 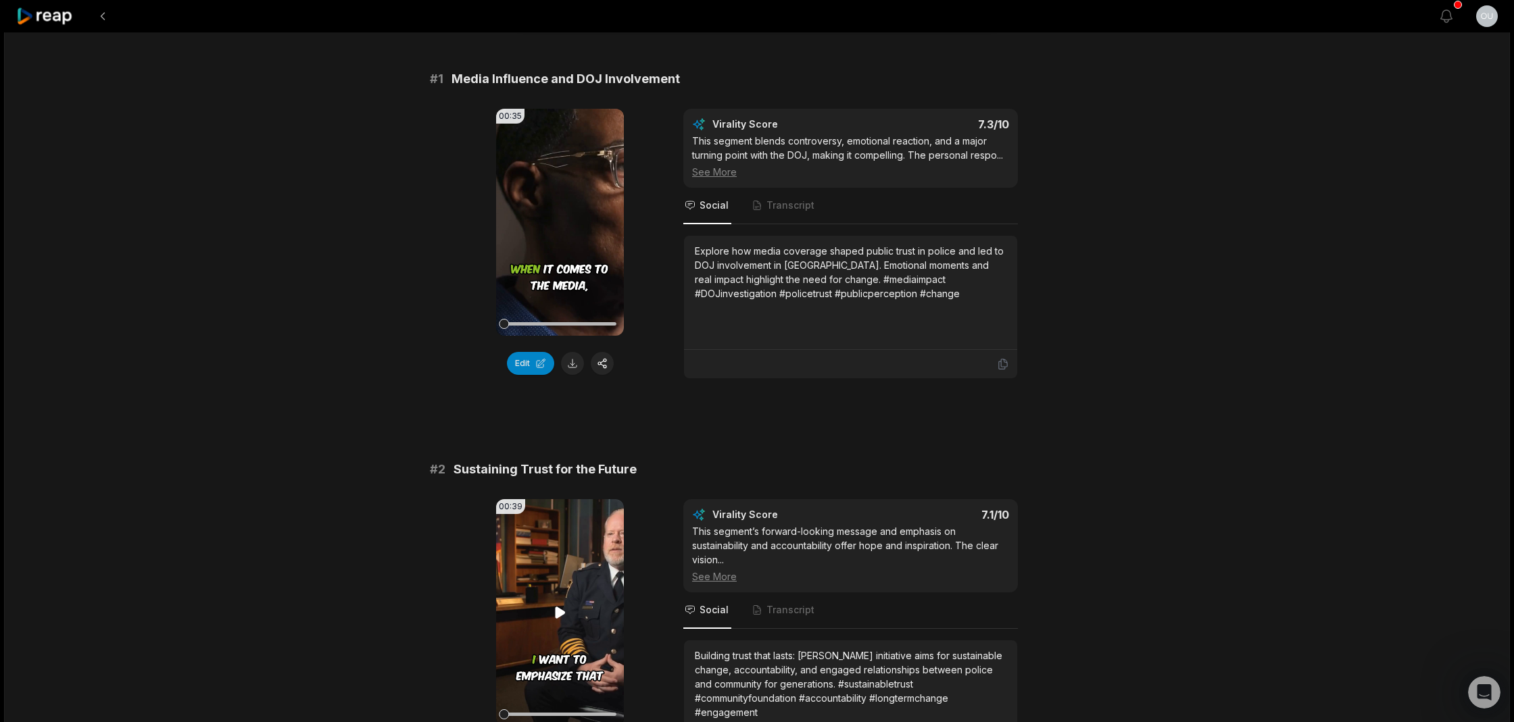 What do you see at coordinates (937, 124) in the screenshot?
I see `div: 7.3 /10` at bounding box center [937, 124].